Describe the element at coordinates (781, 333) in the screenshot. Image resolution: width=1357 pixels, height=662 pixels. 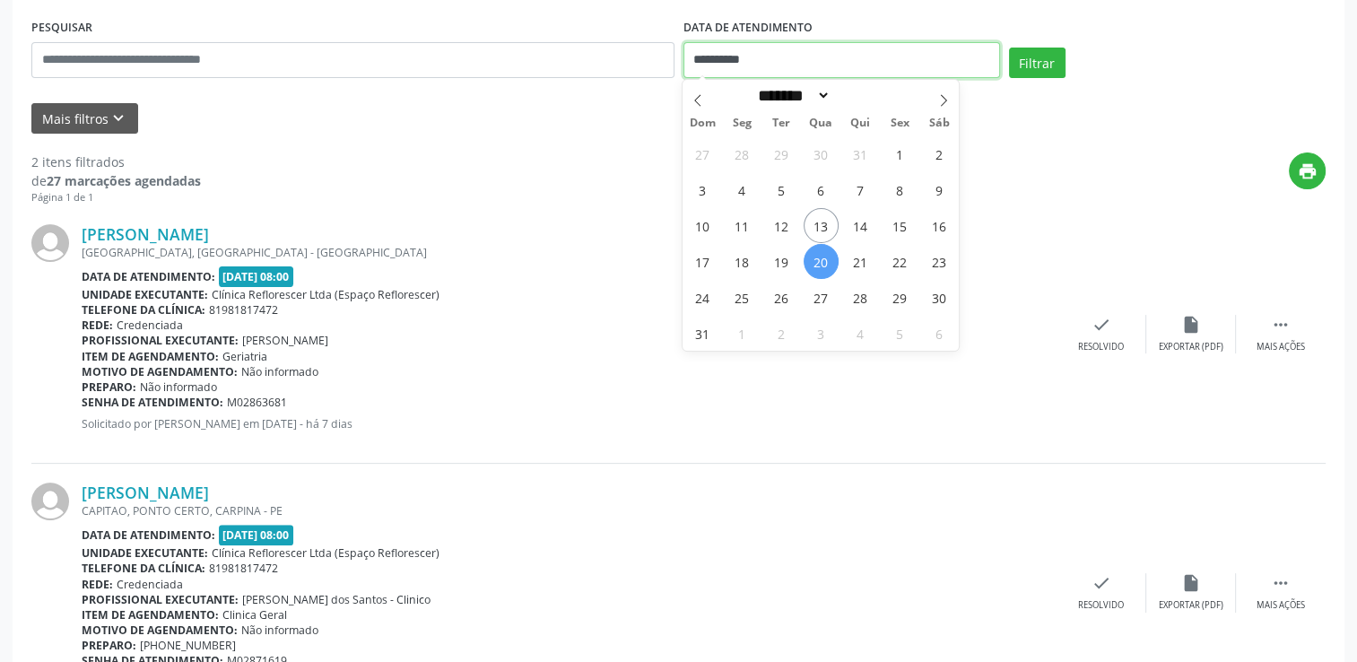
I see `span: Setembro 2, 2025` at that location.